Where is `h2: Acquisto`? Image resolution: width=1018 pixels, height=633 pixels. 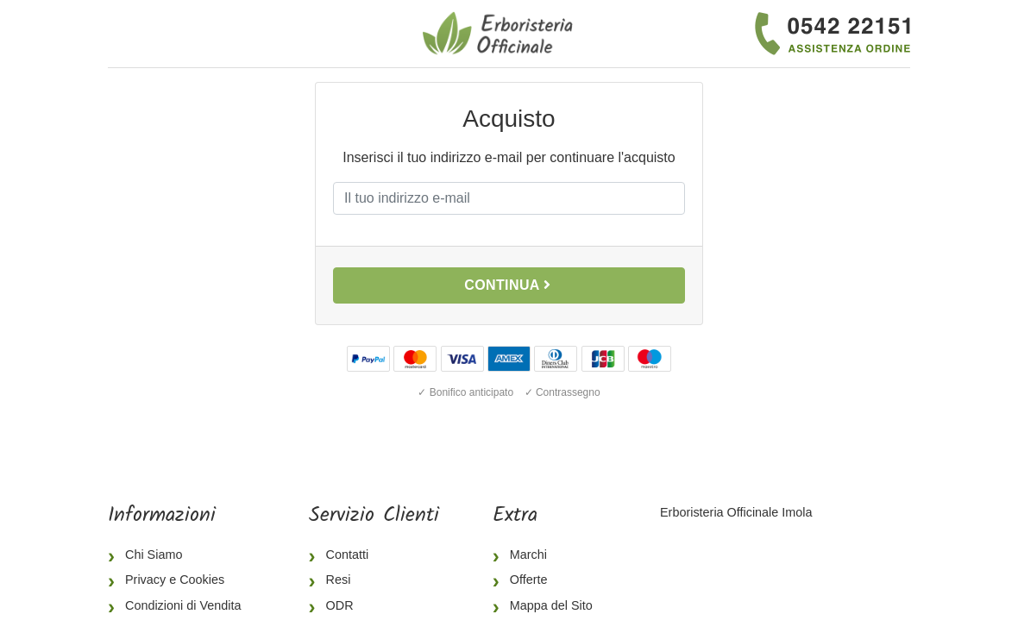
h2: Acquisto is located at coordinates (509, 118).